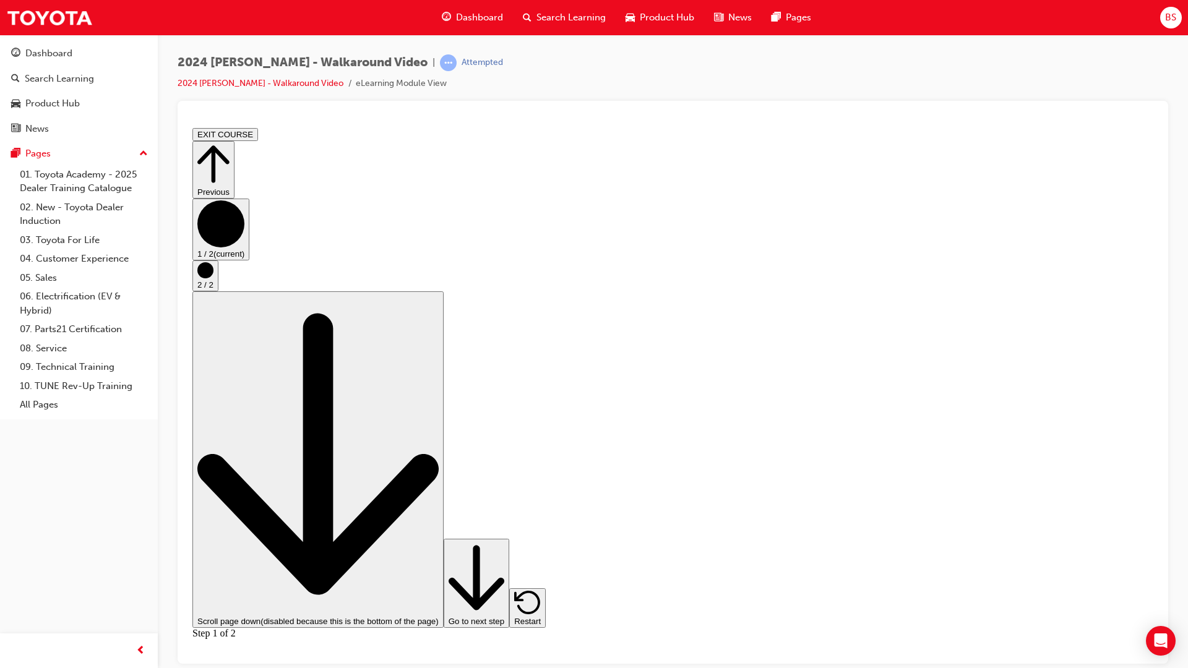 This screenshot has height=668, width=1188. Describe the element at coordinates (84, 259) in the screenshot. I see `a: 04. Customer Experience` at that location.